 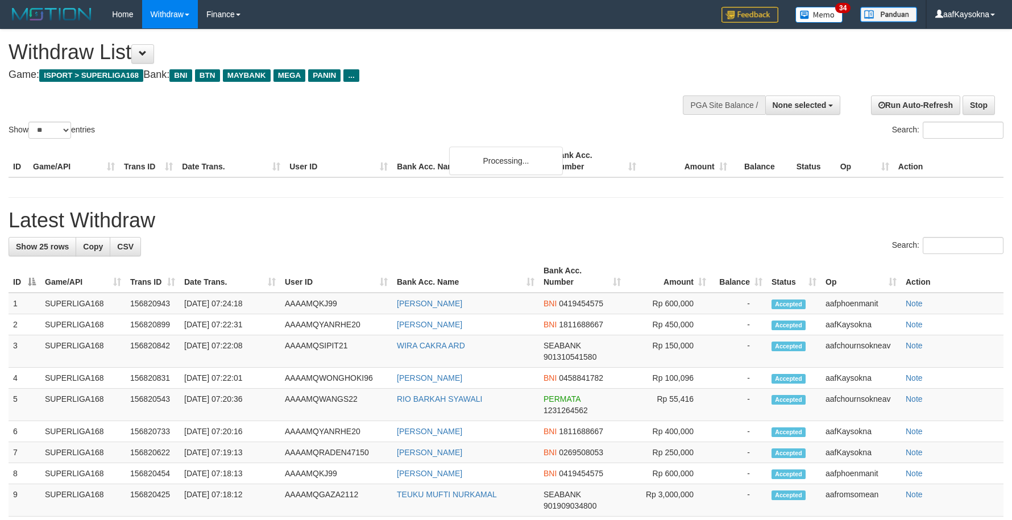 What do you see at coordinates (916, 105) in the screenshot?
I see `a: Run Auto-Refresh` at bounding box center [916, 105].